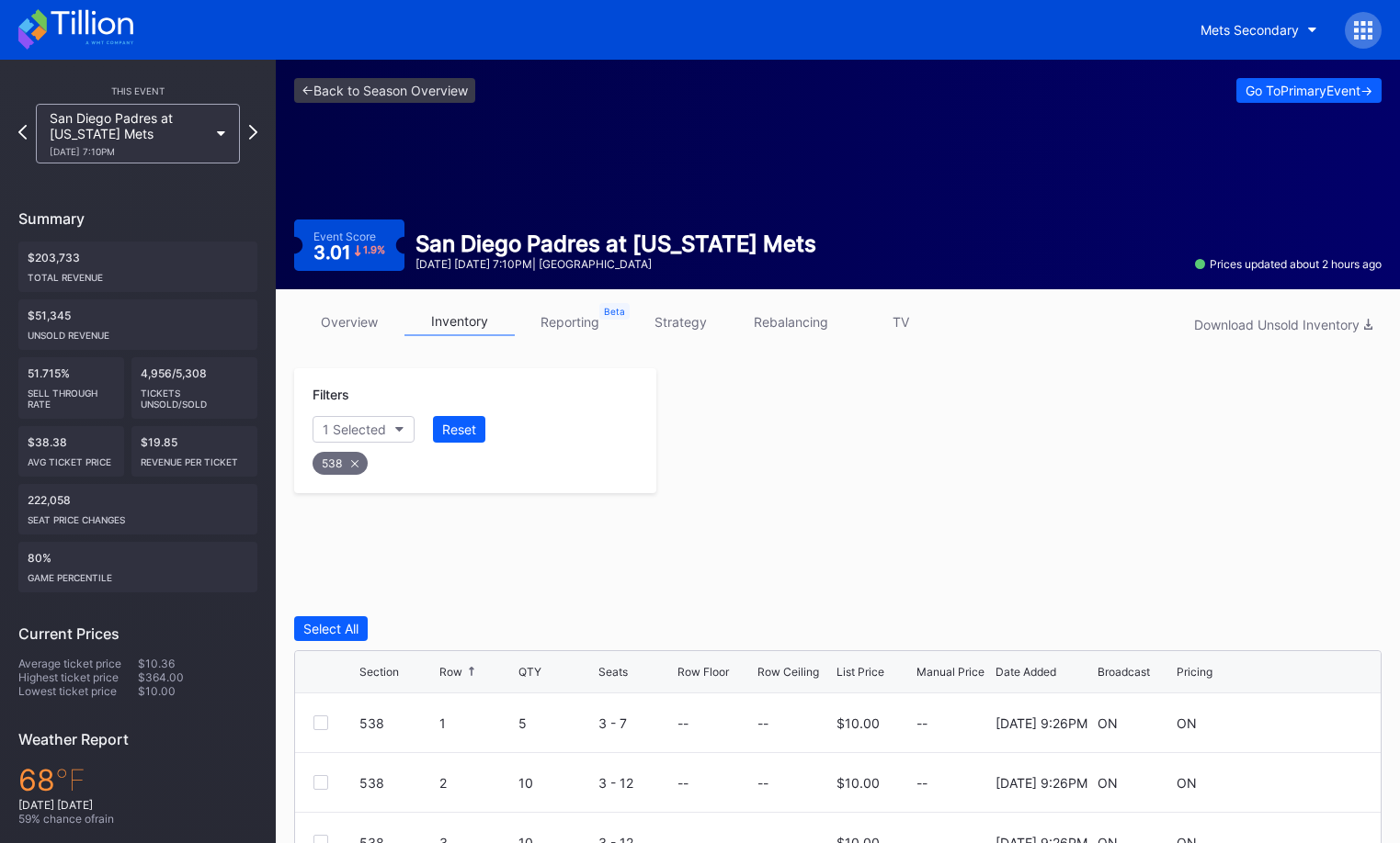  I want to click on div: 3 - 7, so click(636, 723).